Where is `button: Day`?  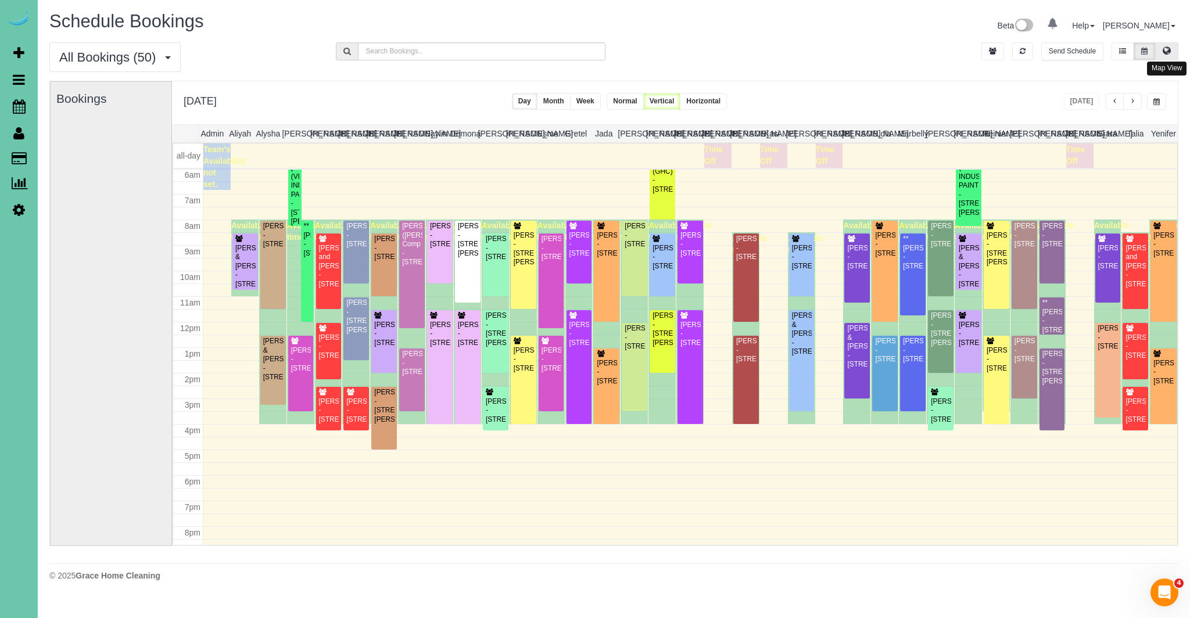
button: Day is located at coordinates (525, 101).